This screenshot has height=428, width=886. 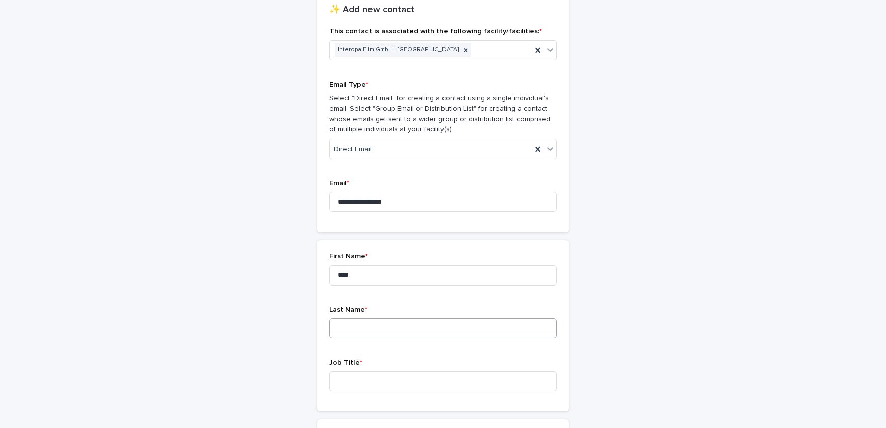 I want to click on span: Job Title, so click(x=346, y=362).